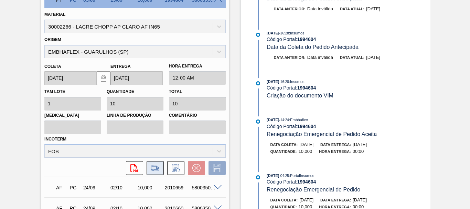  Describe the element at coordinates (53, 40) in the screenshot. I see `label: Origem` at that location.